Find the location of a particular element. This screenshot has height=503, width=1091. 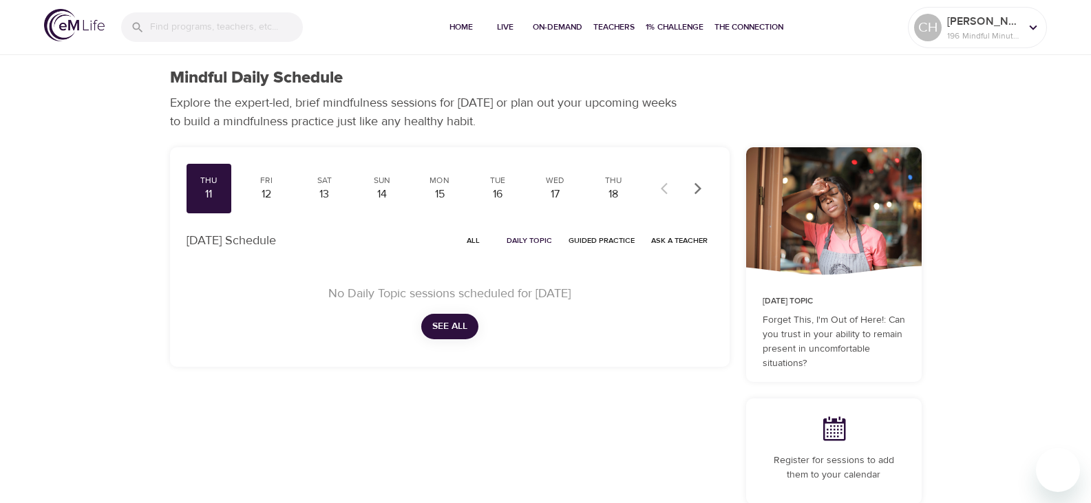

div: 11 is located at coordinates (209, 194).